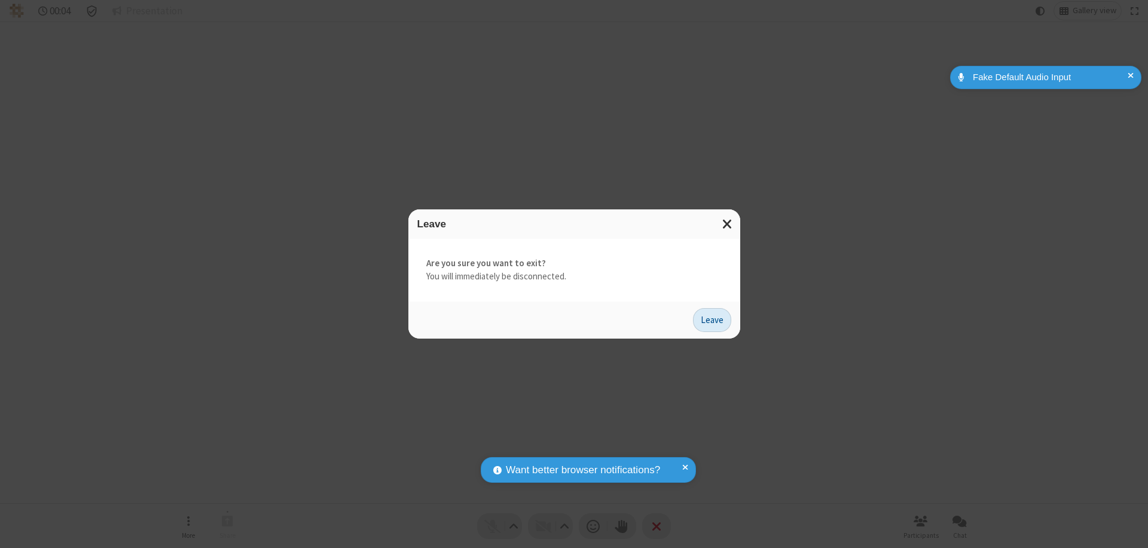 This screenshot has height=548, width=1148. What do you see at coordinates (574, 263) in the screenshot?
I see `strong: Are you sure you want to exit?` at bounding box center [574, 263].